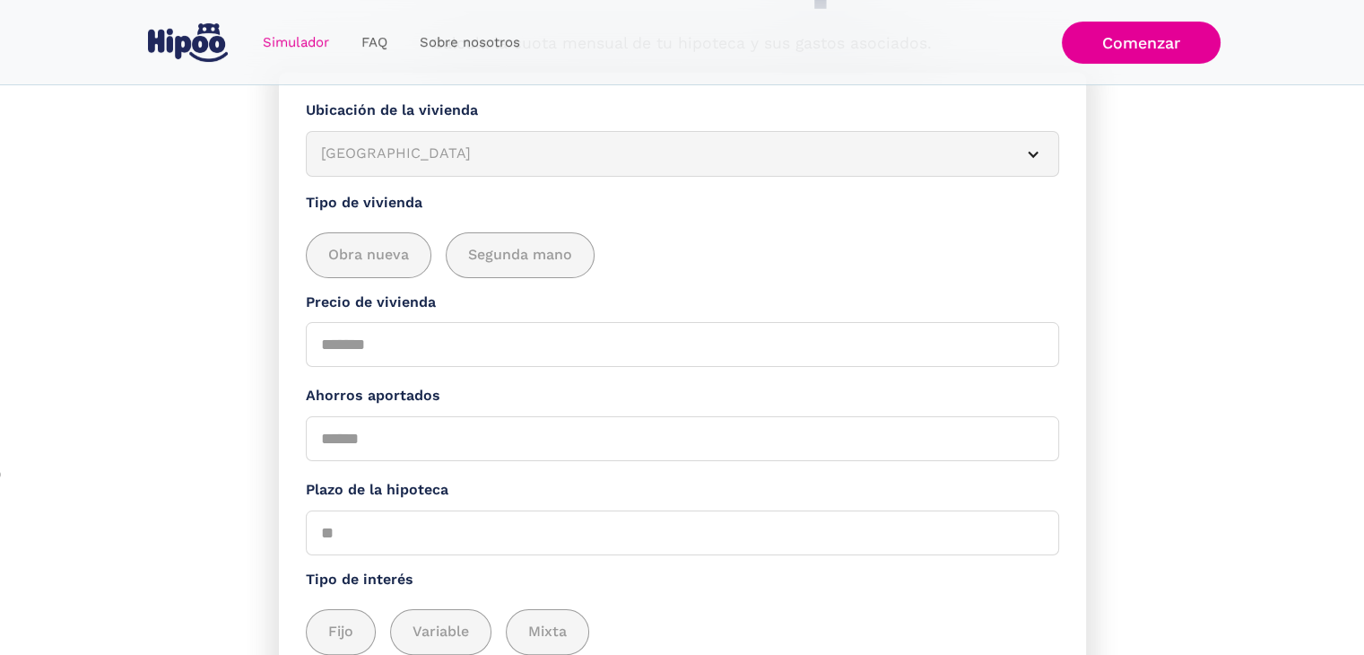  Describe the element at coordinates (683, 490) in the screenshot. I see `label: Plazo de la hipoteca` at that location.